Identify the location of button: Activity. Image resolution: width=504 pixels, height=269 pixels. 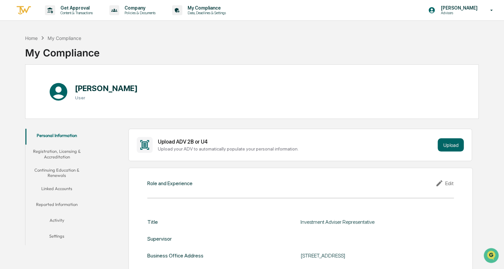
(57, 222).